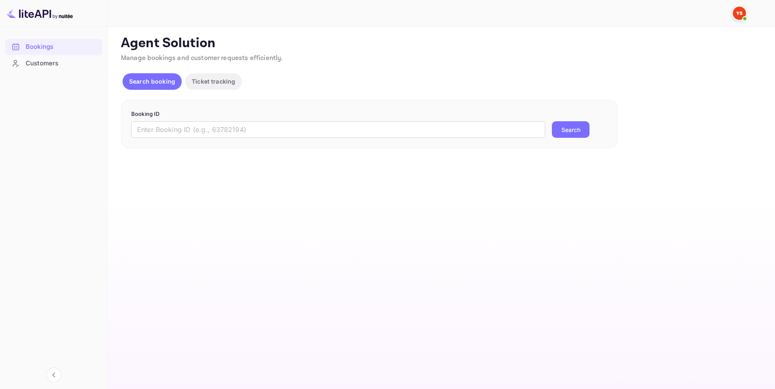 This screenshot has height=389, width=775. I want to click on img: Yandex Support, so click(740, 13).